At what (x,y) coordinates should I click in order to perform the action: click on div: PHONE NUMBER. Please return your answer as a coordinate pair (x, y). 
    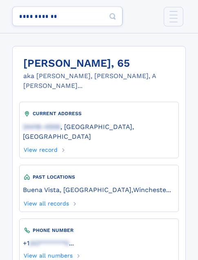
    Looking at the image, I should click on (99, 231).